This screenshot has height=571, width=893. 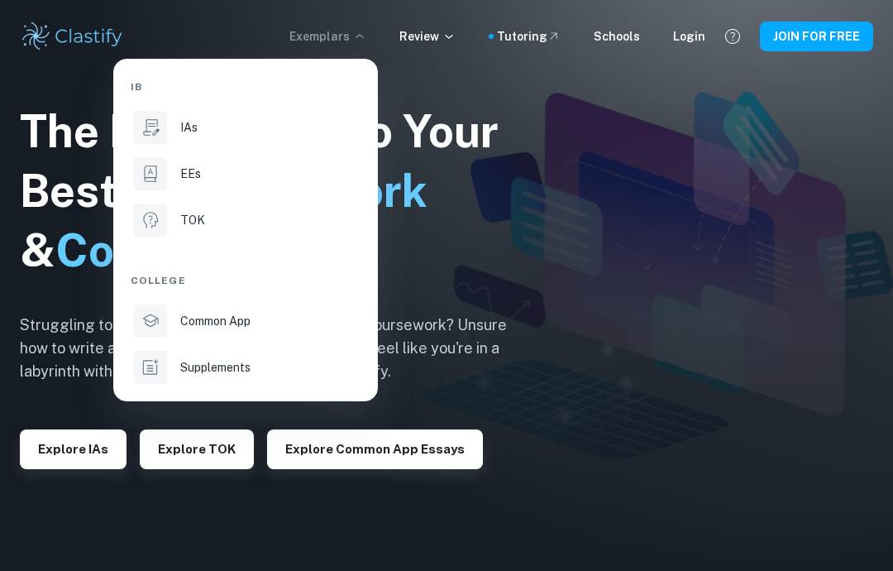 What do you see at coordinates (246, 321) in the screenshot?
I see `a: Common App` at bounding box center [246, 321].